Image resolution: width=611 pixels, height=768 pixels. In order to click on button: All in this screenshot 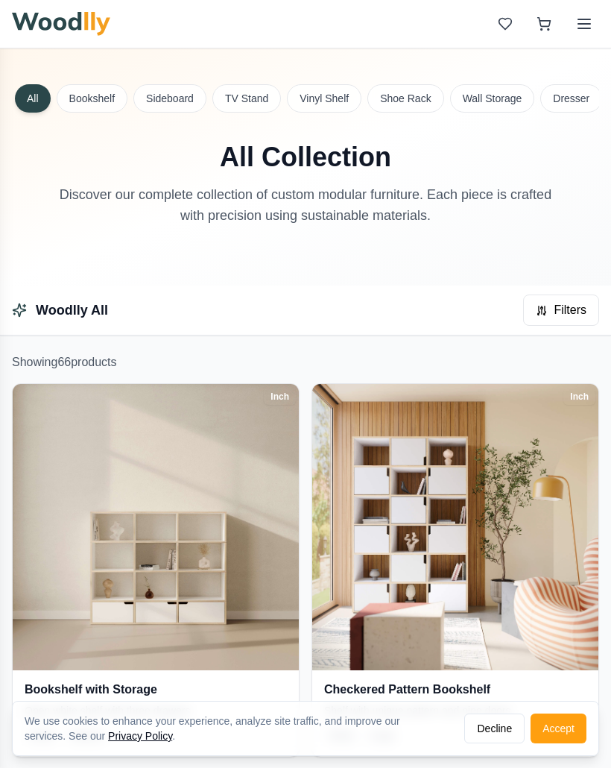, I will do `click(33, 98)`.